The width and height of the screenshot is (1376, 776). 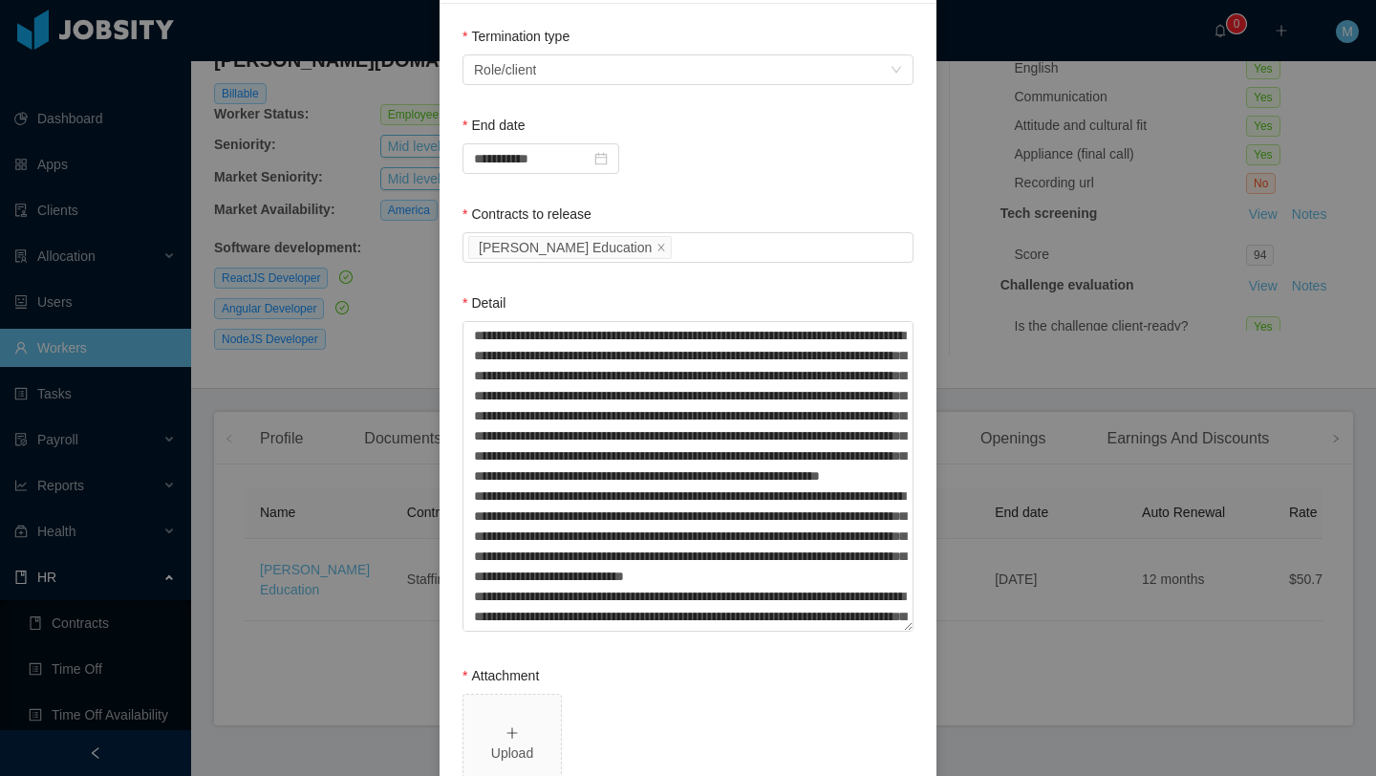 What do you see at coordinates (494, 125) in the screenshot?
I see `label: End date` at bounding box center [494, 125].